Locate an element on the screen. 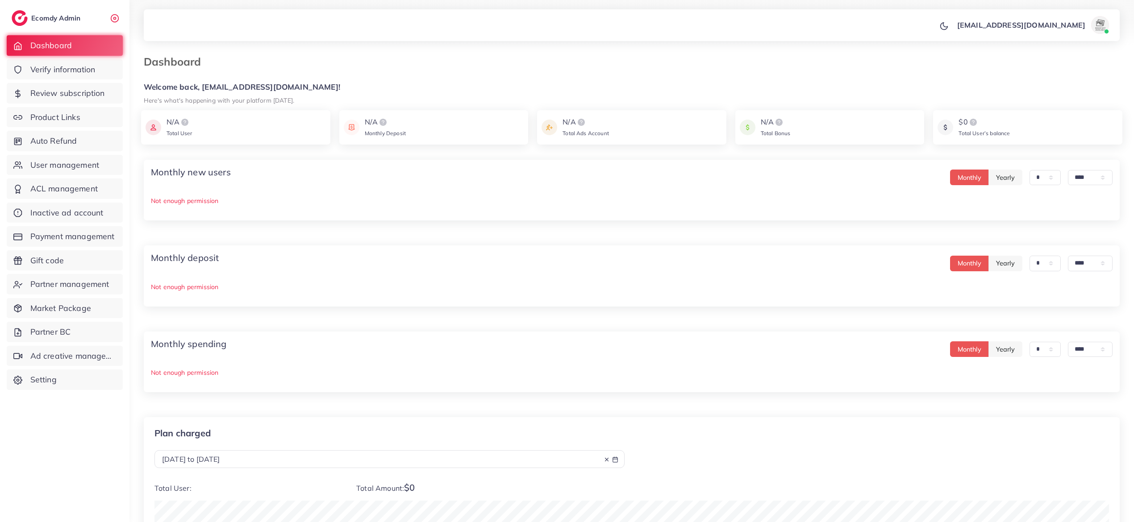 The height and width of the screenshot is (522, 1134). a: Market Package is located at coordinates (65, 308).